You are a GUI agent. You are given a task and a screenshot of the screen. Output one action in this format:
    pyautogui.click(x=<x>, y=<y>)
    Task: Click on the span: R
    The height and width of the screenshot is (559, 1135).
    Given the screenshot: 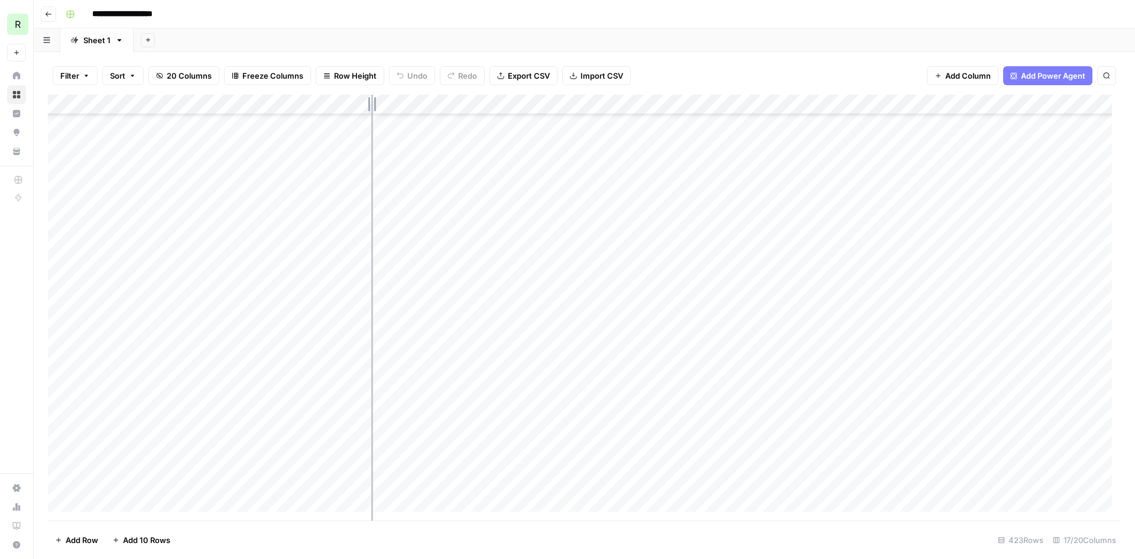 What is the action you would take?
    pyautogui.click(x=18, y=24)
    